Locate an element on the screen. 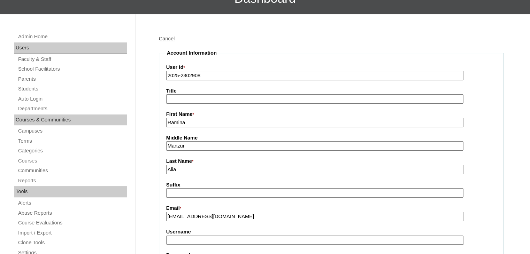 The image size is (530, 254). legend: Account Information is located at coordinates (192, 53).